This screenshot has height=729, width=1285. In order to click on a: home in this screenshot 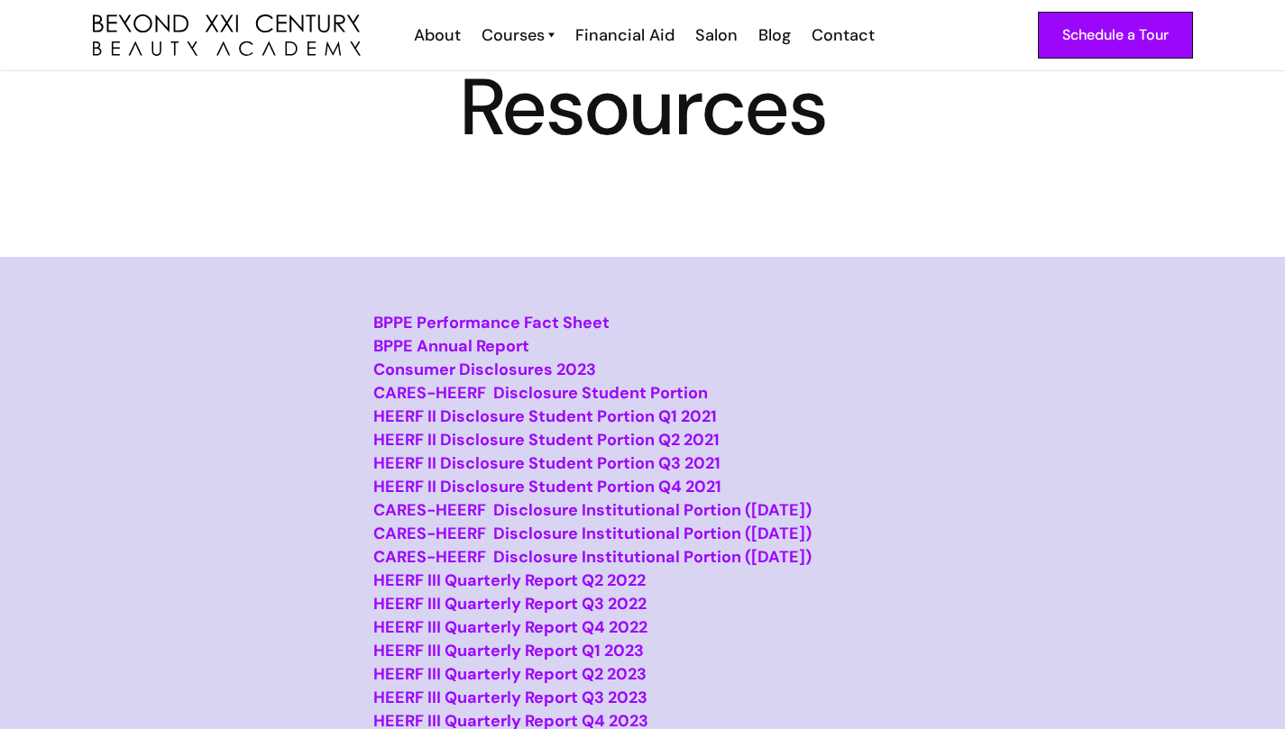, I will do `click(226, 35)`.